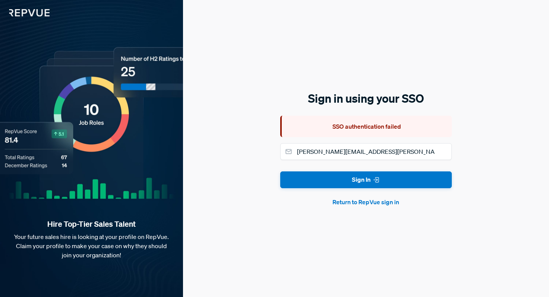 The width and height of the screenshot is (549, 297). I want to click on h5: Sign in using your SSO, so click(366, 98).